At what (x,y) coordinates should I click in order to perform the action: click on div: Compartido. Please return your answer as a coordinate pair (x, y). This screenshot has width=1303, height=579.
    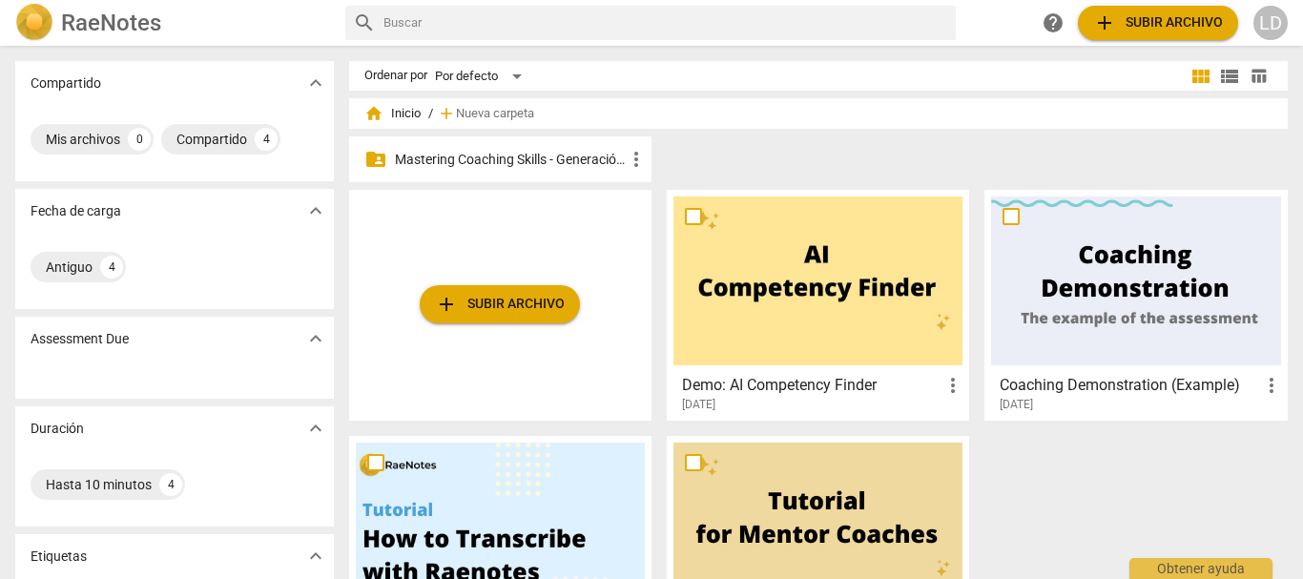
    Looking at the image, I should click on (212, 139).